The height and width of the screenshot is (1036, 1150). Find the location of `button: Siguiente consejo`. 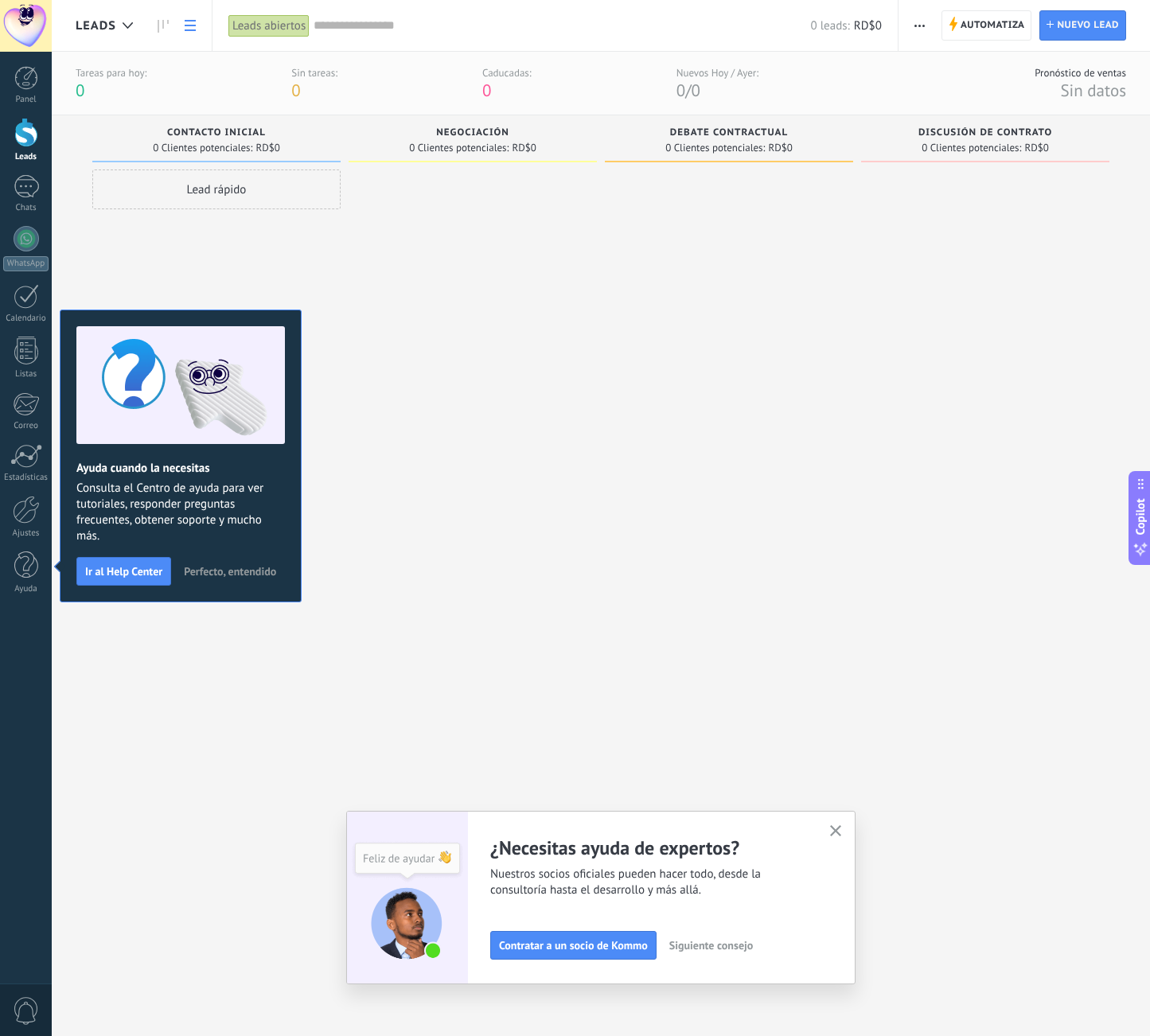

button: Siguiente consejo is located at coordinates (710, 946).